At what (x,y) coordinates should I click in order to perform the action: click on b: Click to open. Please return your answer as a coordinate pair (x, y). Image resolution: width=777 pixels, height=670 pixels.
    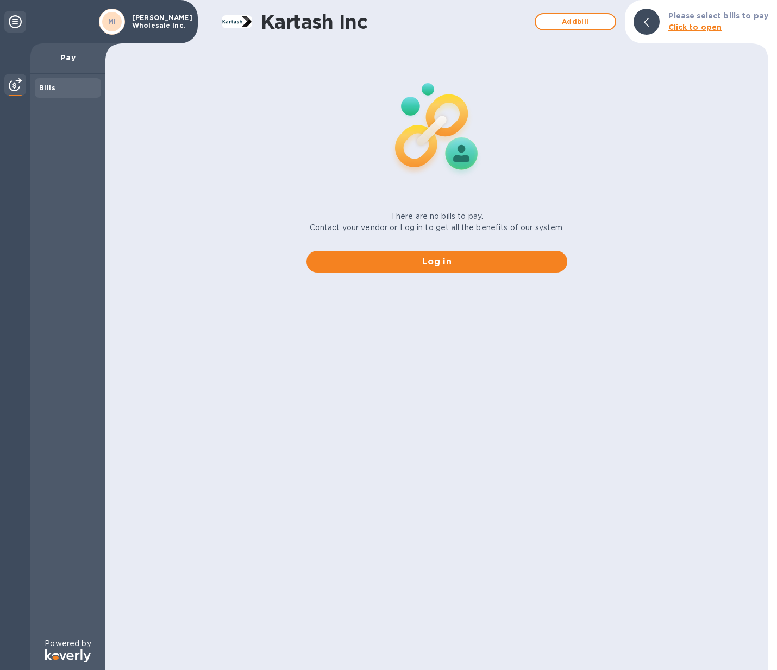
    Looking at the image, I should click on (695, 27).